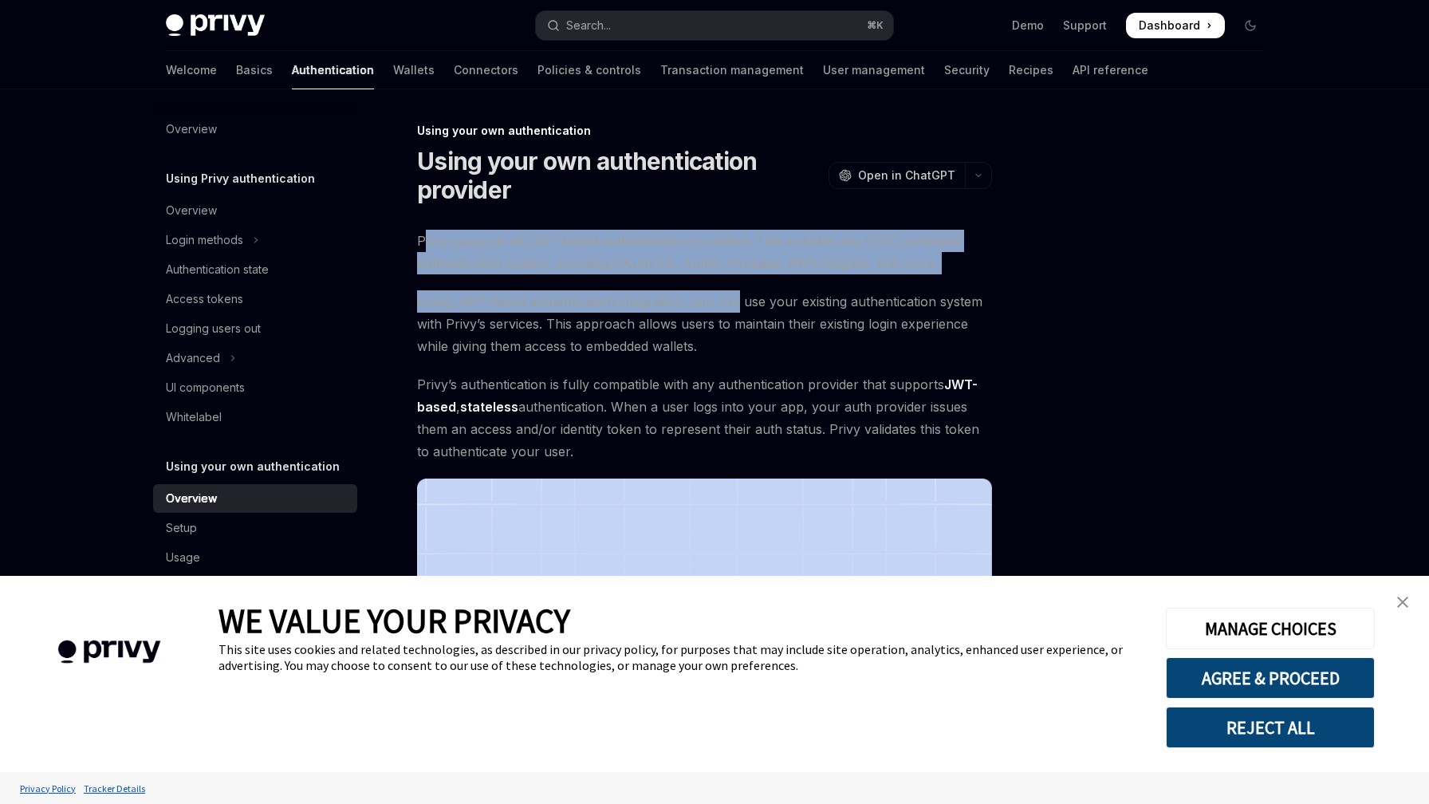 This screenshot has width=1429, height=804. Describe the element at coordinates (109, 652) in the screenshot. I see `img: company logo` at that location.